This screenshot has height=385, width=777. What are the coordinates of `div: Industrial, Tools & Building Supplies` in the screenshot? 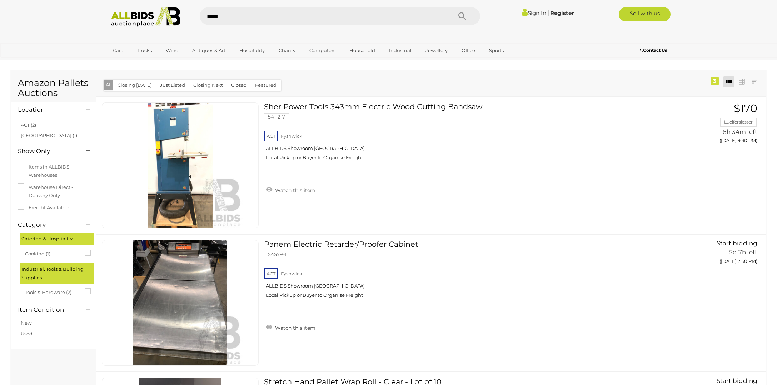 It's located at (57, 273).